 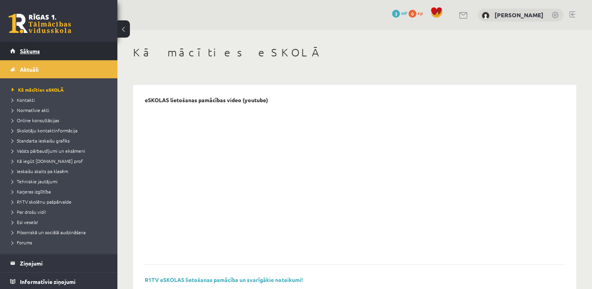 What do you see at coordinates (417, 13) in the screenshot?
I see `a: 0 xp` at bounding box center [417, 13].